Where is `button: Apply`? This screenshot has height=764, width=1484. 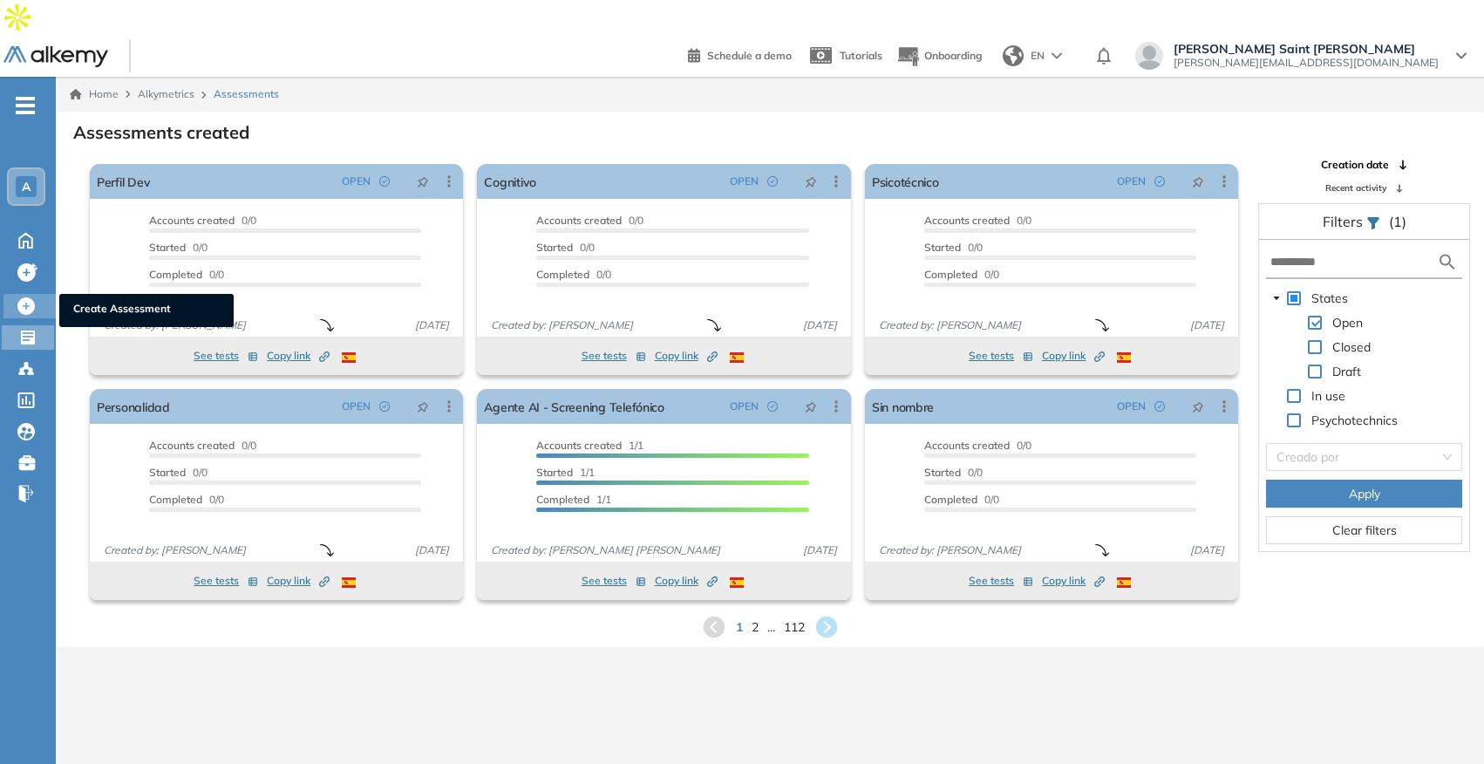
button: Apply is located at coordinates (1363, 493).